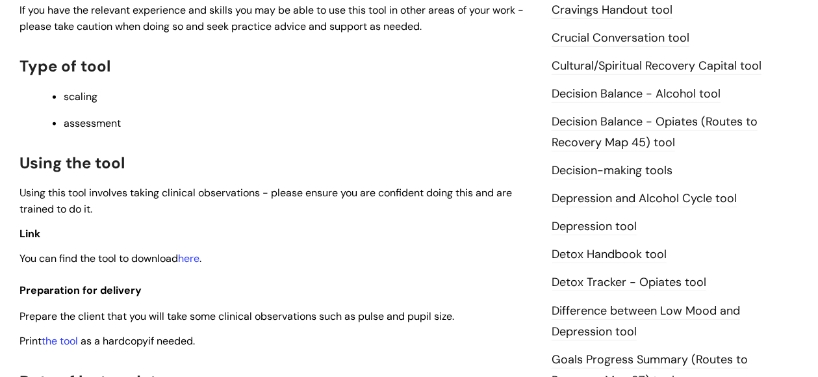 This screenshot has height=377, width=818. I want to click on span: Using this tool involves taking clinical observations - please ensure you are confident doing thi..., so click(266, 201).